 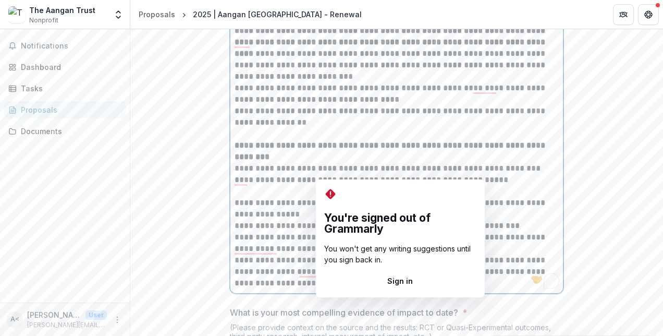 I want to click on div: Documents, so click(x=69, y=131).